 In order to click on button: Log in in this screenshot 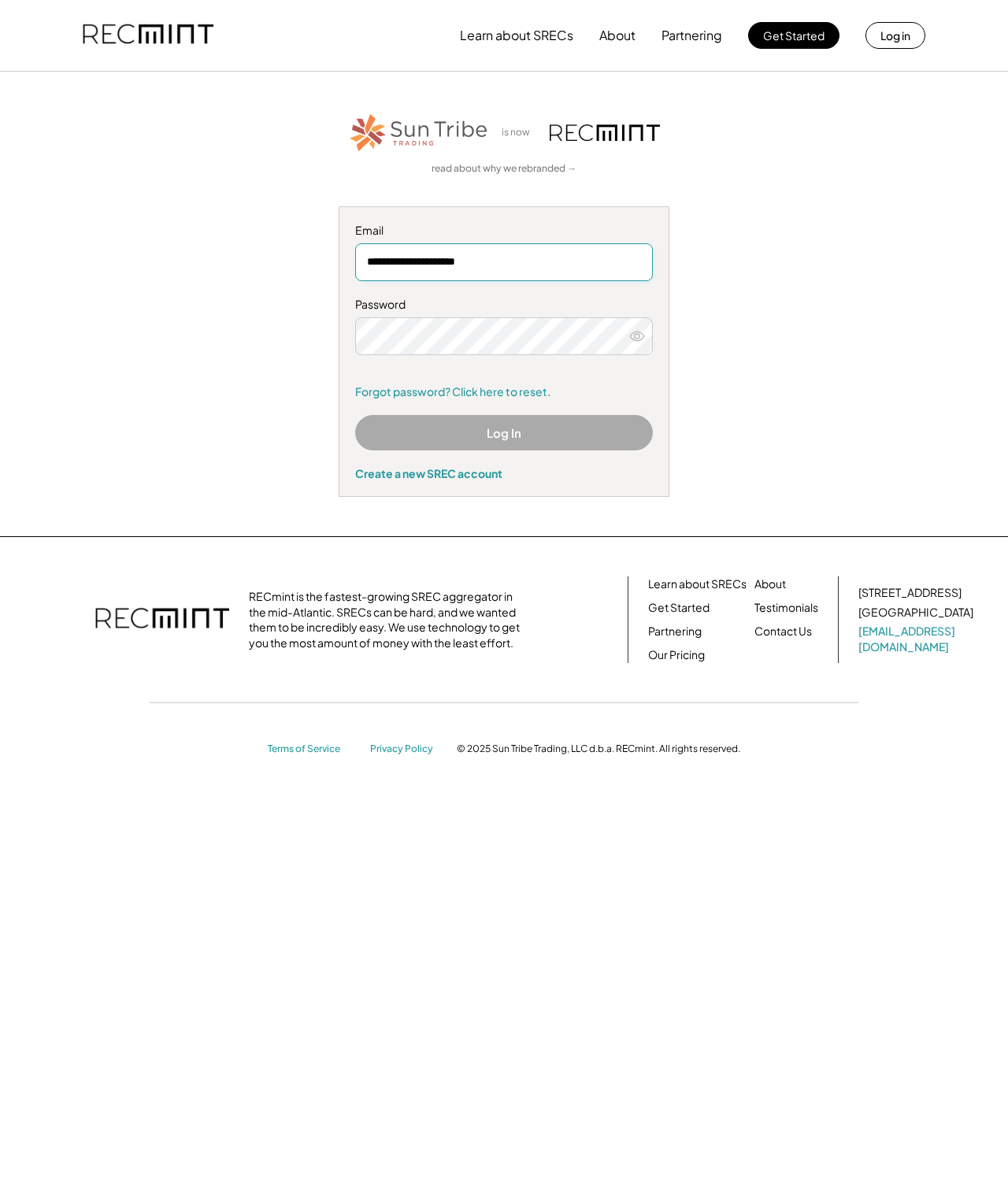, I will do `click(895, 36)`.